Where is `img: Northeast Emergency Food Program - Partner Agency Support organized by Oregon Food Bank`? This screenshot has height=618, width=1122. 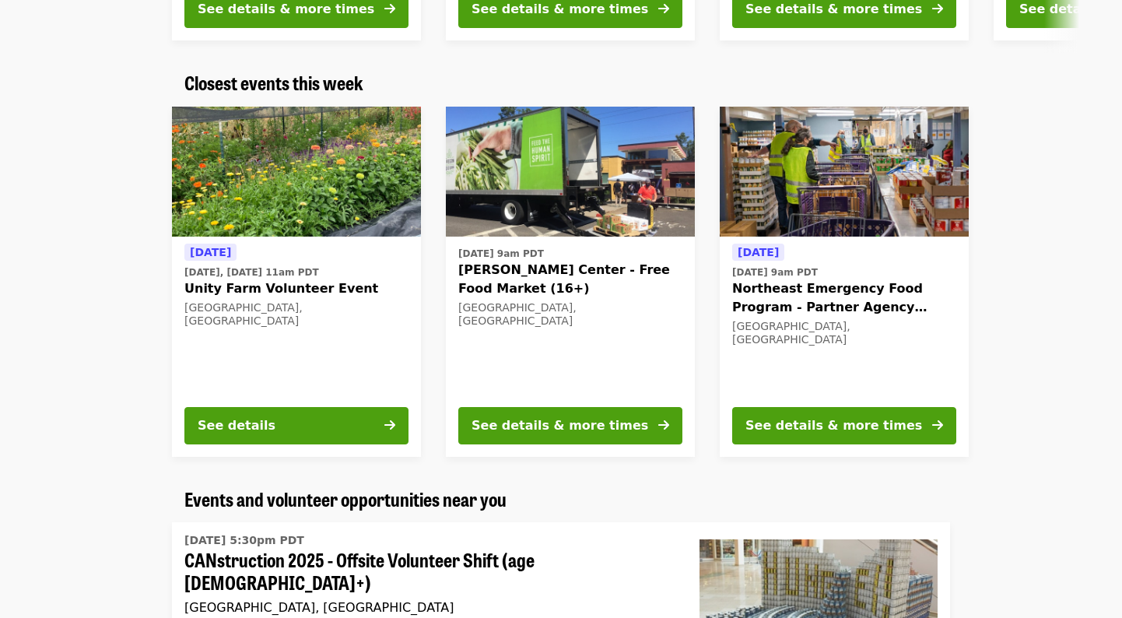 img: Northeast Emergency Food Program - Partner Agency Support organized by Oregon Food Bank is located at coordinates (844, 172).